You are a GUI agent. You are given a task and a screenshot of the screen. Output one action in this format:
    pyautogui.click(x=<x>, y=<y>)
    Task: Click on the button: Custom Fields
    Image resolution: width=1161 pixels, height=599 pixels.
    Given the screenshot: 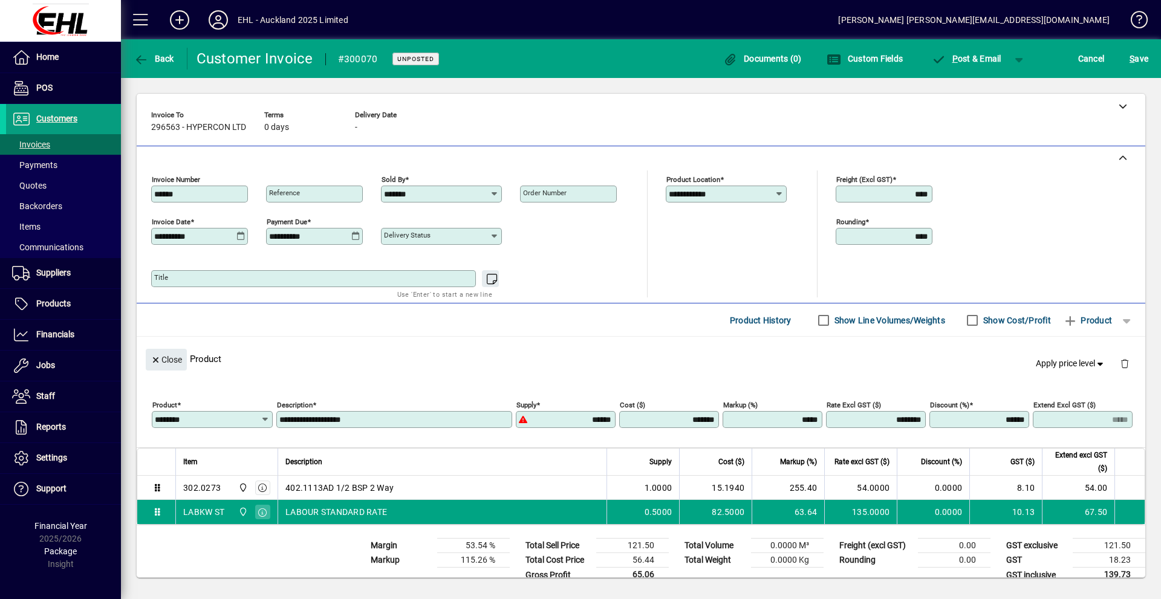 What is the action you would take?
    pyautogui.click(x=865, y=59)
    